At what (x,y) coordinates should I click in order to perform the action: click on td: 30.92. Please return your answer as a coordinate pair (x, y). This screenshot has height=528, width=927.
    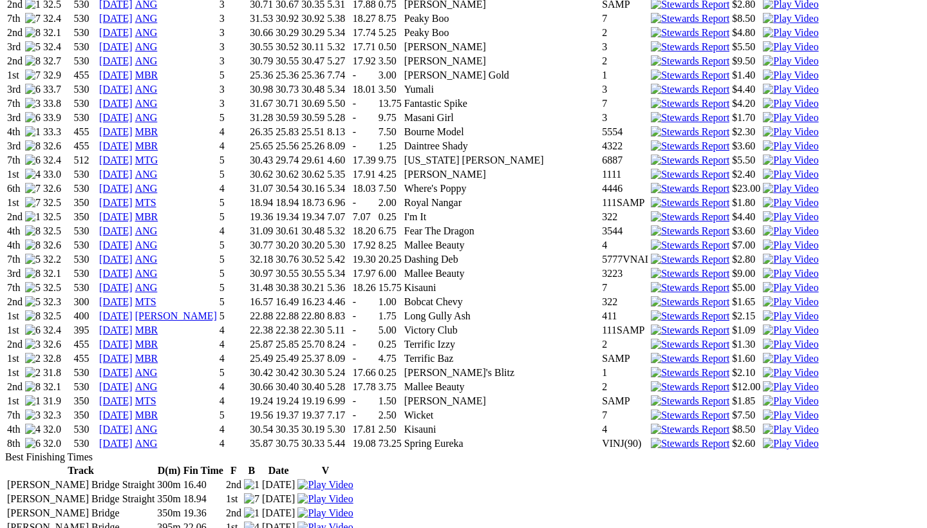
    Looking at the image, I should click on (313, 19).